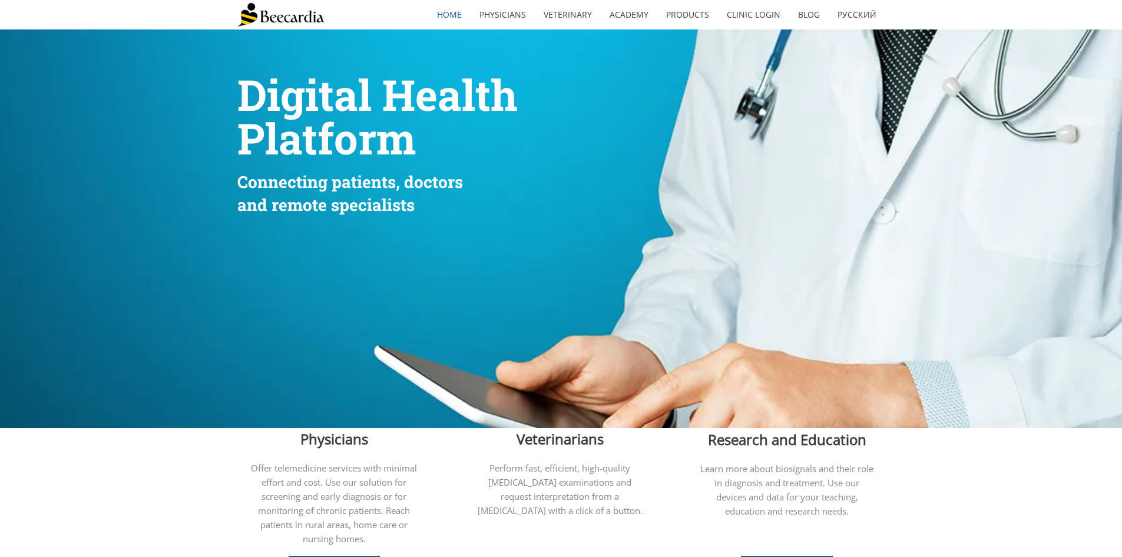 The height and width of the screenshot is (557, 1122). What do you see at coordinates (350, 181) in the screenshot?
I see `span: Connecting patients, doctors` at bounding box center [350, 181].